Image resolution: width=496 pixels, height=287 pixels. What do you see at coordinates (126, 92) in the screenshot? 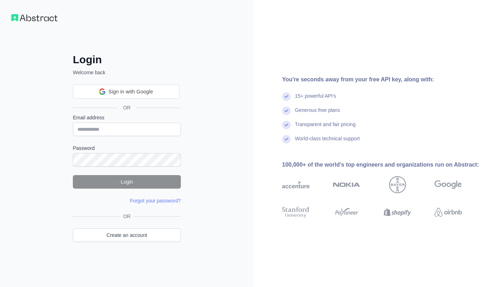
I see `div: Sign in with Google` at bounding box center [126, 92].